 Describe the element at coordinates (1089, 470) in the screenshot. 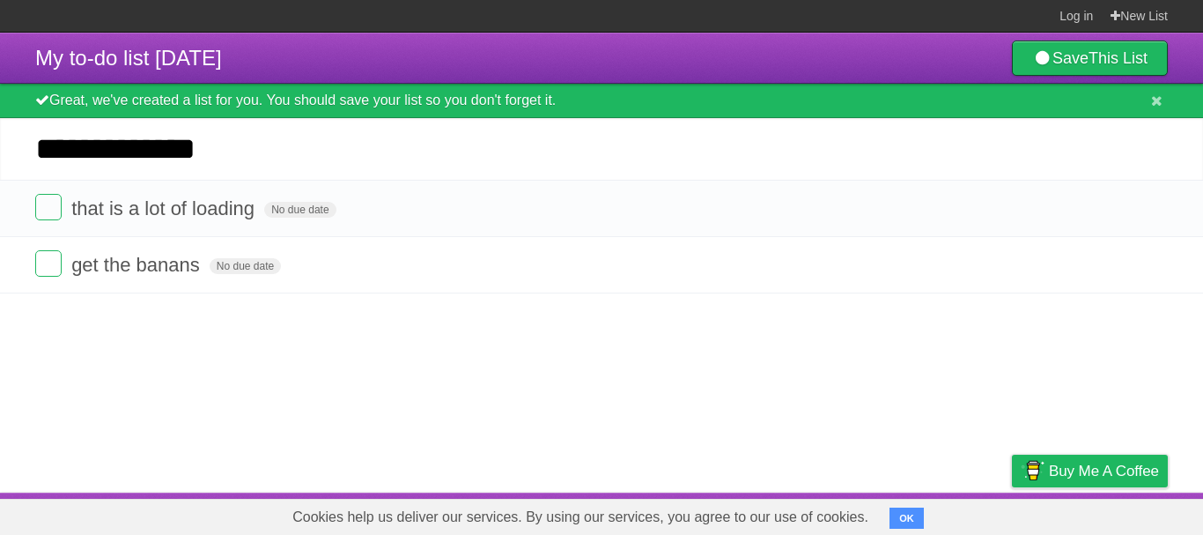

I see `a: Buy me a coffee` at that location.